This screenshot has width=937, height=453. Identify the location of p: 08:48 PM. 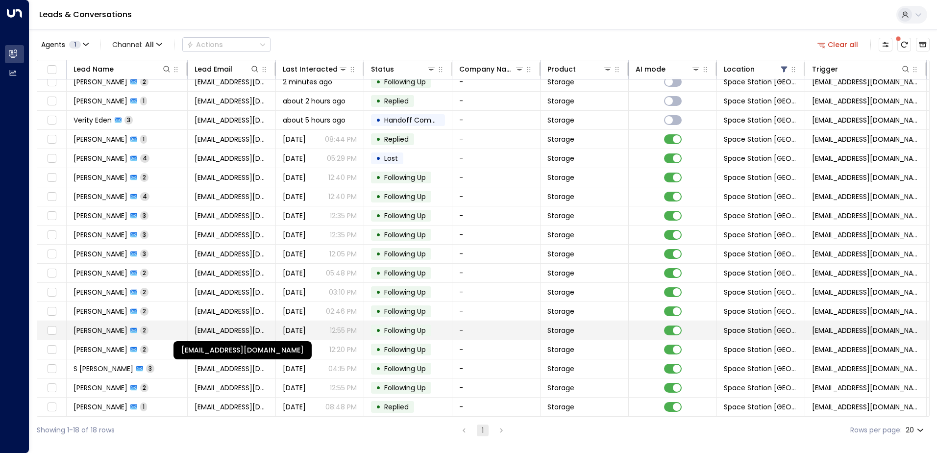
(341, 407).